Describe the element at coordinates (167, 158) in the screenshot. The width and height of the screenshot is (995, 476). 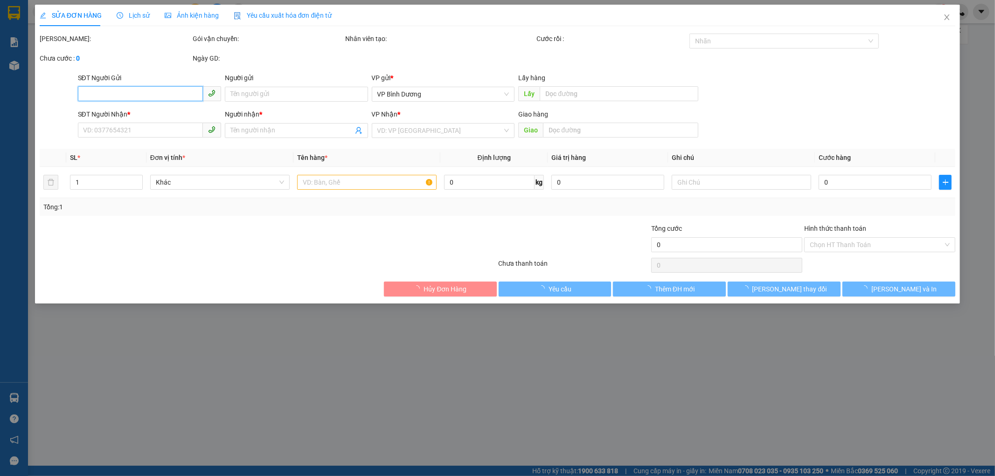
I see `span: Đơn vị tính` at that location.